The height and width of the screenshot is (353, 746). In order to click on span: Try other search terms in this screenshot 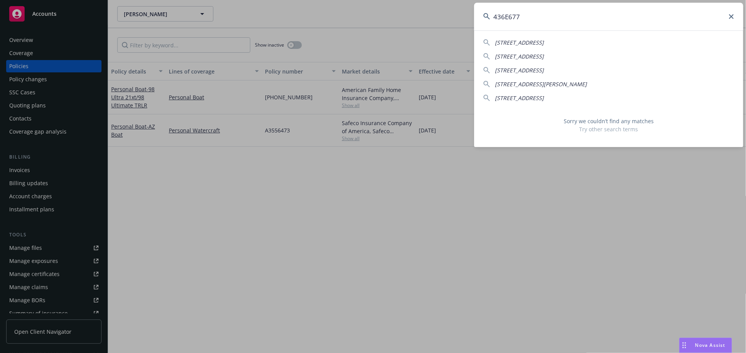, I will do `click(609, 129)`.